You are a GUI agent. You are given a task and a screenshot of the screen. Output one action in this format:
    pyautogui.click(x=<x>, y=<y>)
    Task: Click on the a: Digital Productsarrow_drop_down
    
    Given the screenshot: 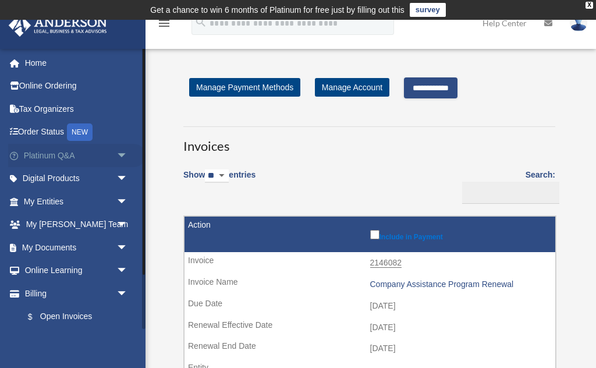 What is the action you would take?
    pyautogui.click(x=77, y=179)
    